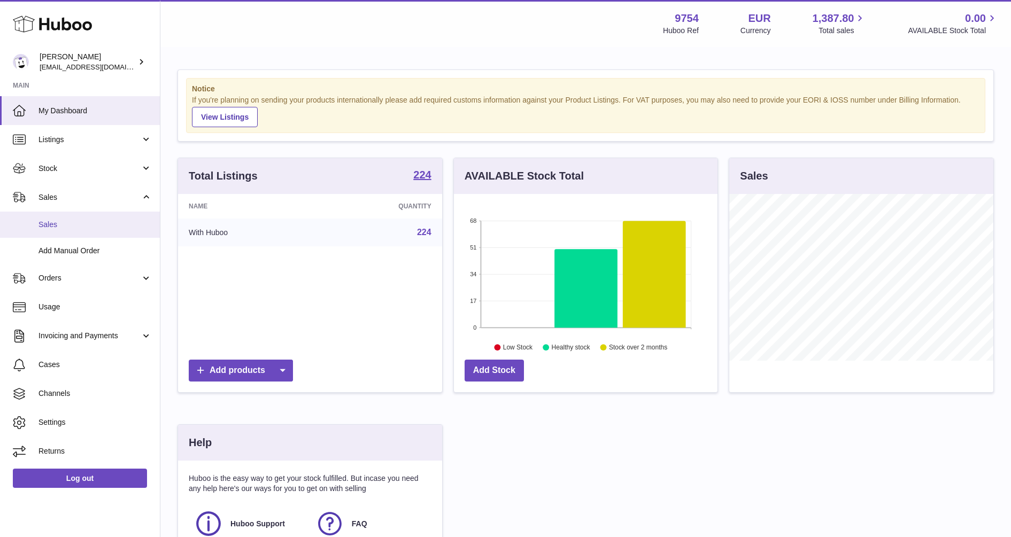 This screenshot has width=1011, height=537. I want to click on div: Currency, so click(755, 30).